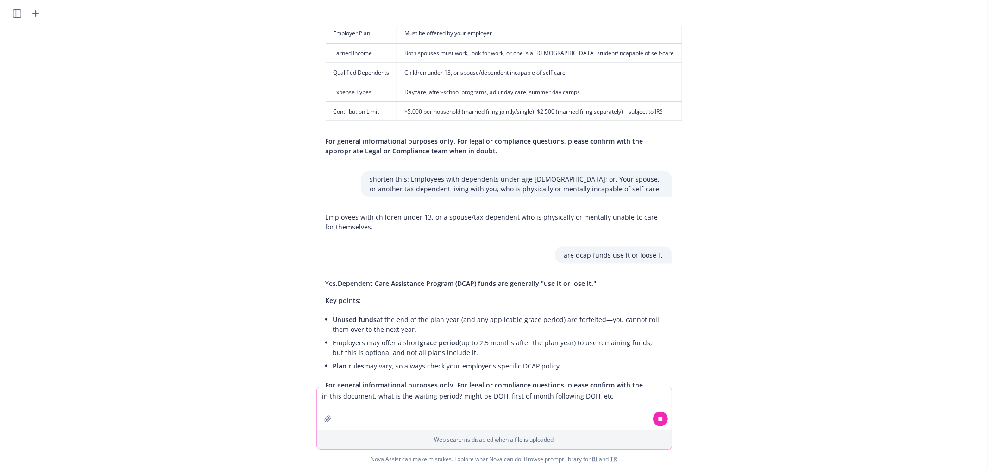 Image resolution: width=988 pixels, height=469 pixels. I want to click on p: Web search is disabled when a file is uploaded, so click(494, 439).